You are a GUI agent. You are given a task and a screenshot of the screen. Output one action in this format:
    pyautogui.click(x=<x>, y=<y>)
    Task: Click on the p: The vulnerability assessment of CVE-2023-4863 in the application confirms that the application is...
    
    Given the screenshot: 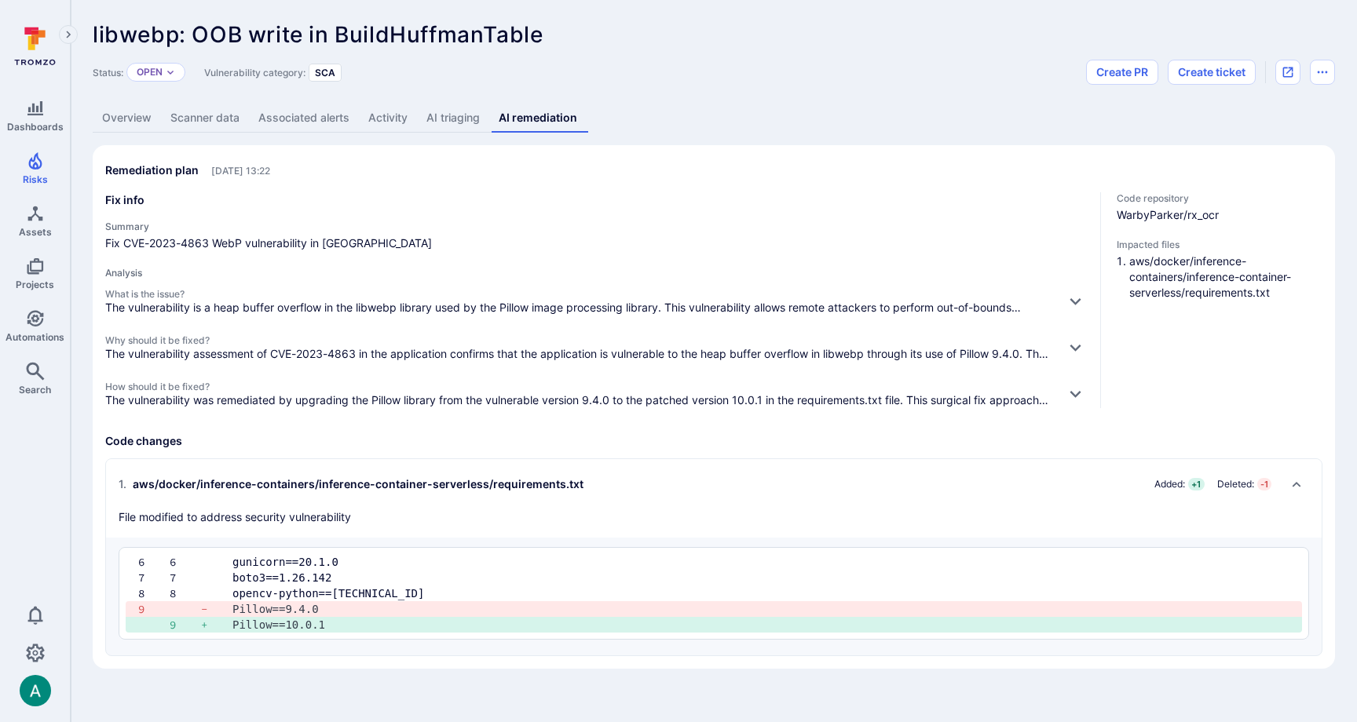 What is the action you would take?
    pyautogui.click(x=579, y=354)
    